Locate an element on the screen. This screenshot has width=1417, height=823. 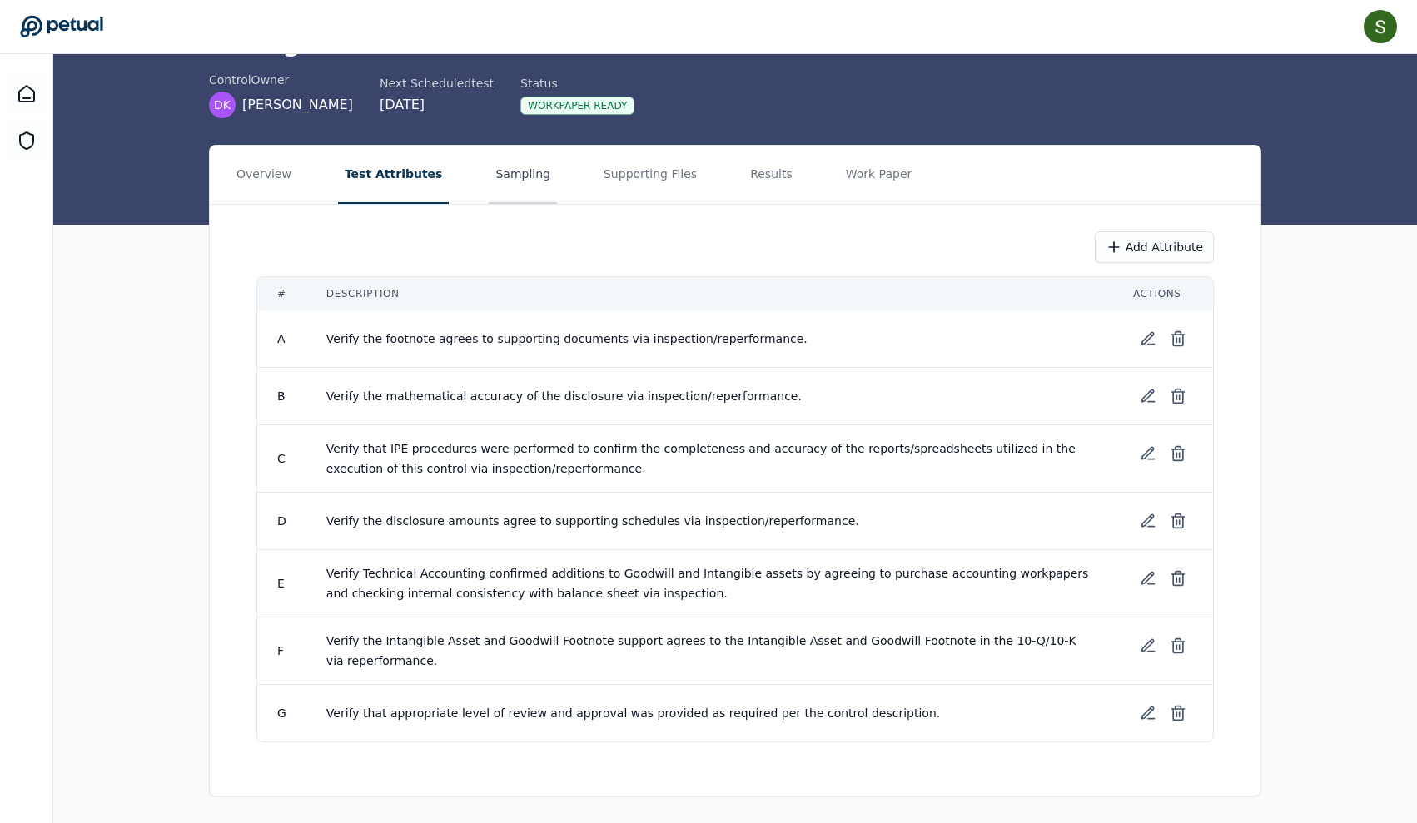
span: Verify that IPE procedures were performed to confirm the completeness and accuracy of the reports... is located at coordinates (702, 459).